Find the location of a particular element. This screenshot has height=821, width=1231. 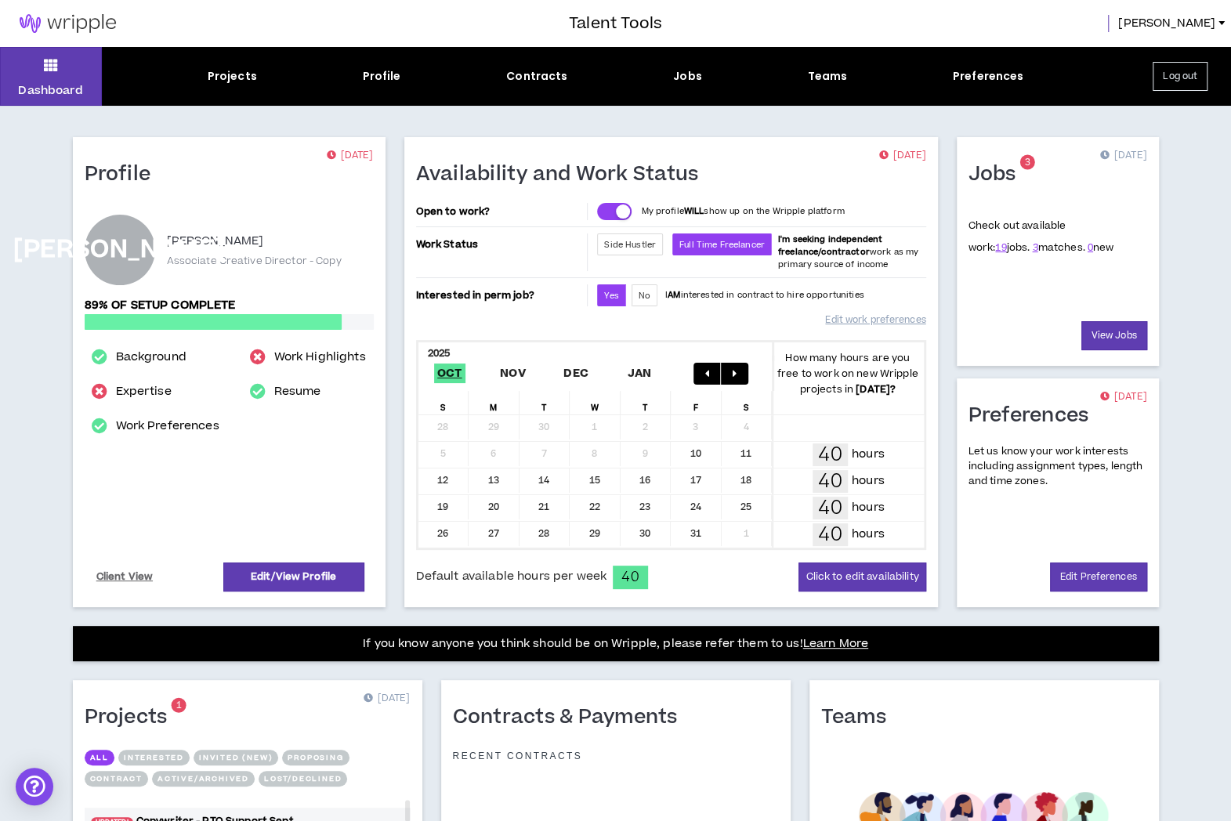

a: View Jobs is located at coordinates (1114, 335).